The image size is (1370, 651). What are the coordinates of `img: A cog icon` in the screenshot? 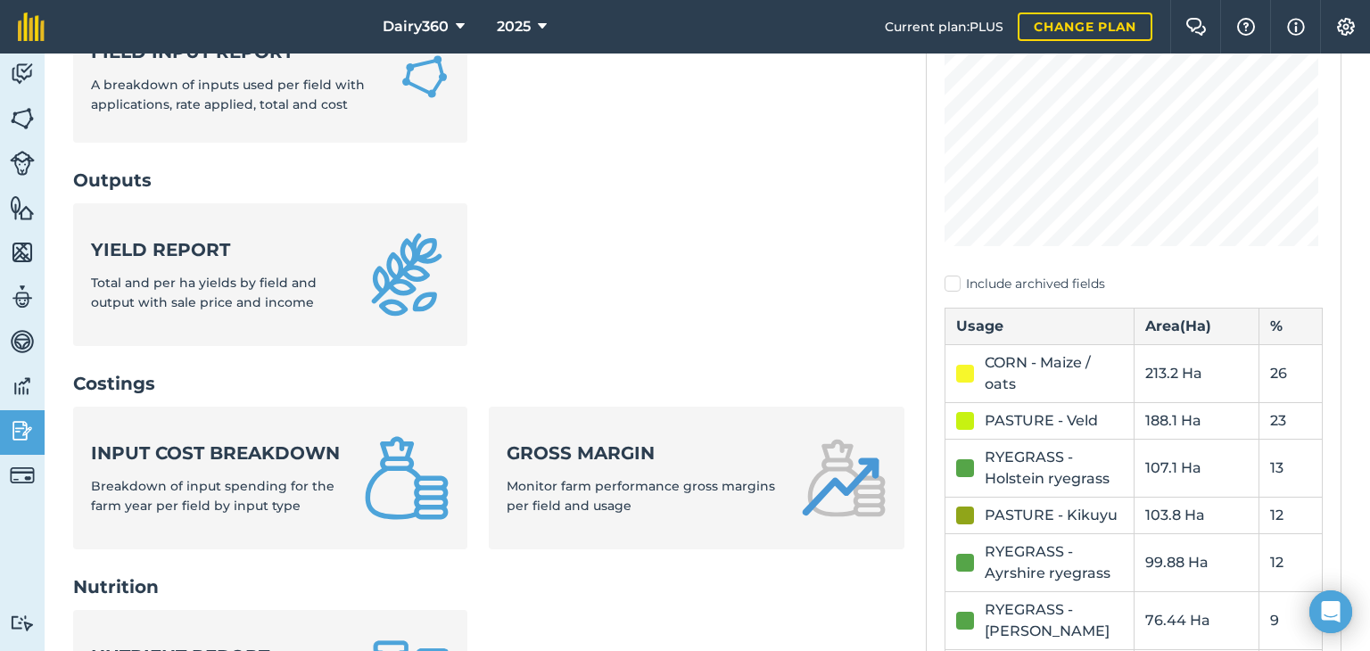 It's located at (1346, 27).